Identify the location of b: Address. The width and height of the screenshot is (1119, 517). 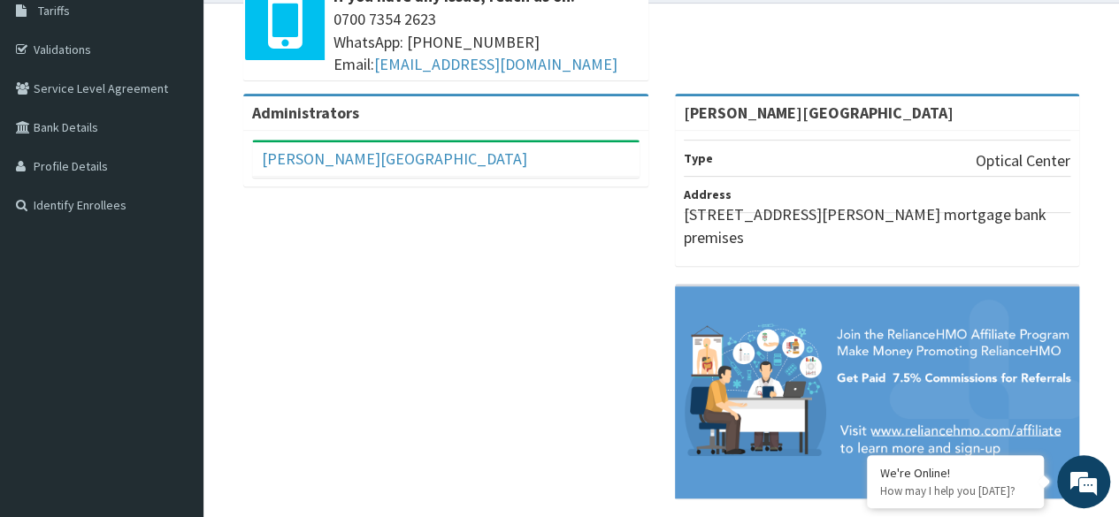
(708, 195).